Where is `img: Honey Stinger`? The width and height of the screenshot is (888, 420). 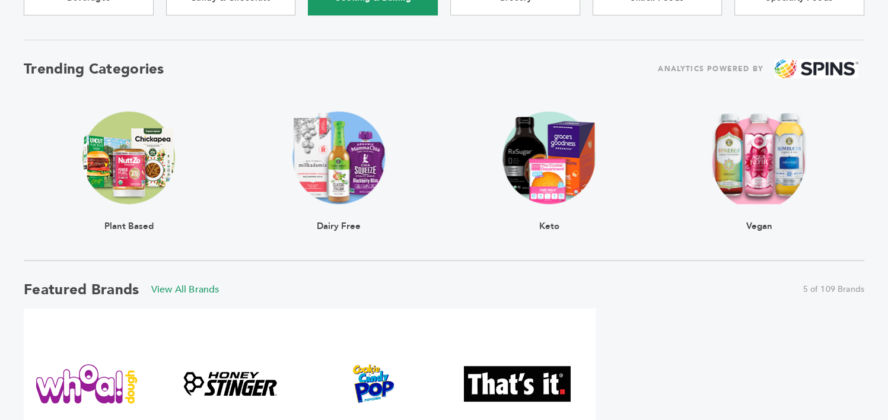
img: Honey Stinger is located at coordinates (230, 384).